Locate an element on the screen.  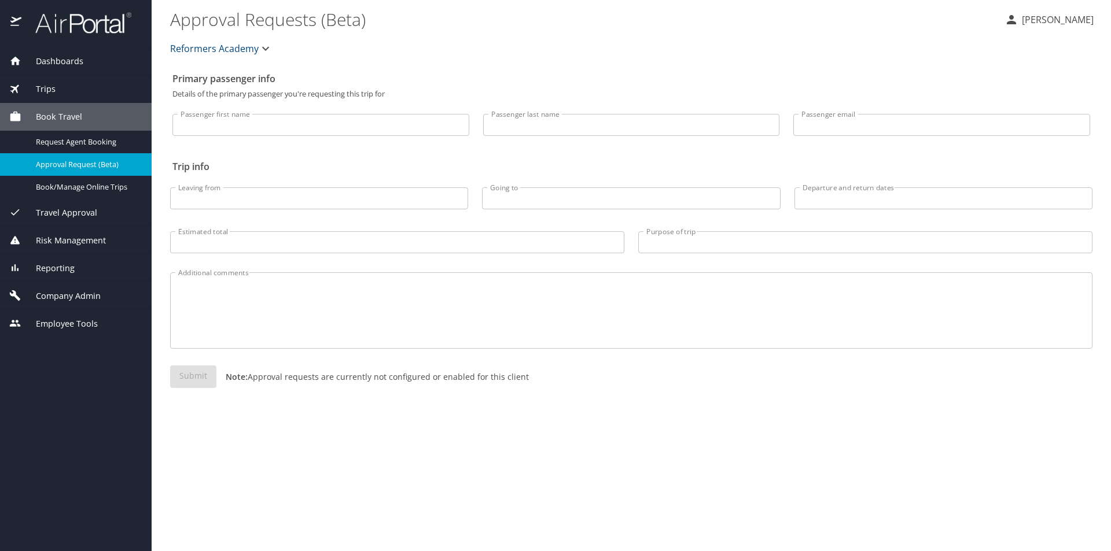
span: Company Admin is located at coordinates (61, 296).